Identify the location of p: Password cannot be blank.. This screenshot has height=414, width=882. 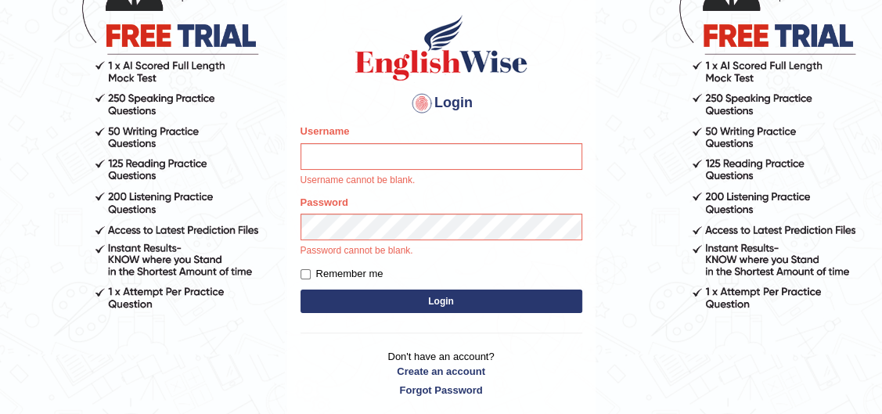
(441, 251).